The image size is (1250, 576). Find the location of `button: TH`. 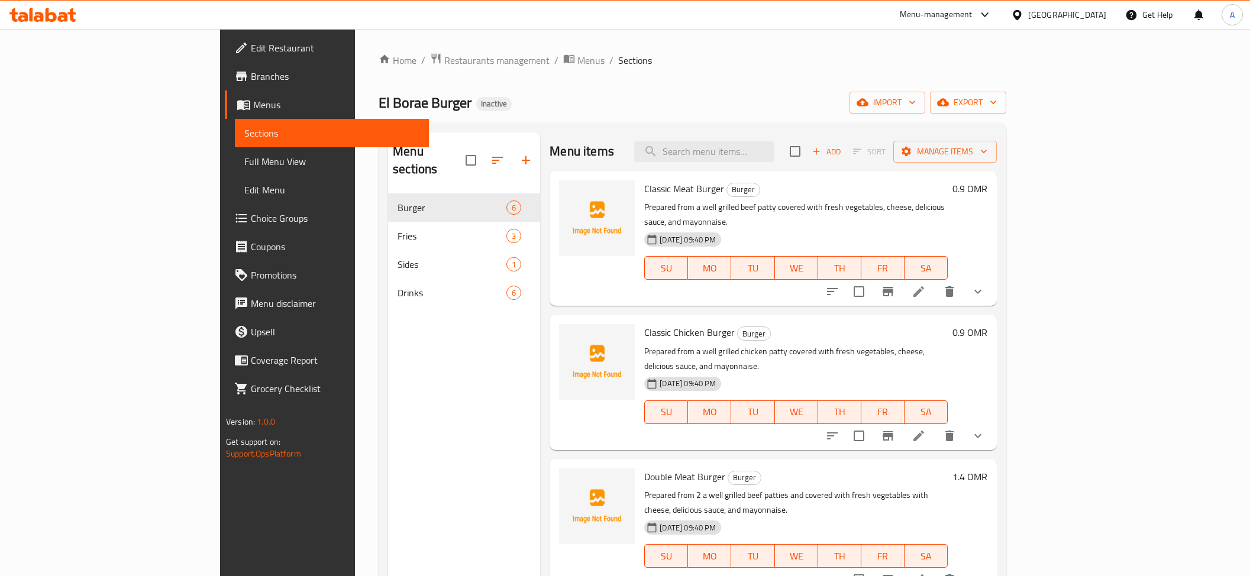

button: TH is located at coordinates (839, 556).